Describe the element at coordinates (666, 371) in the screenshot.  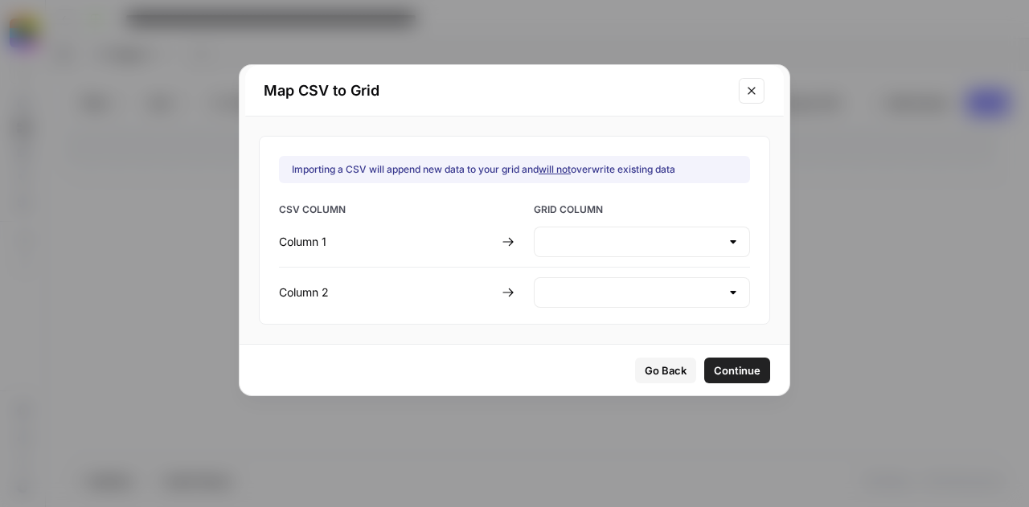
I see `span: Go Back` at that location.